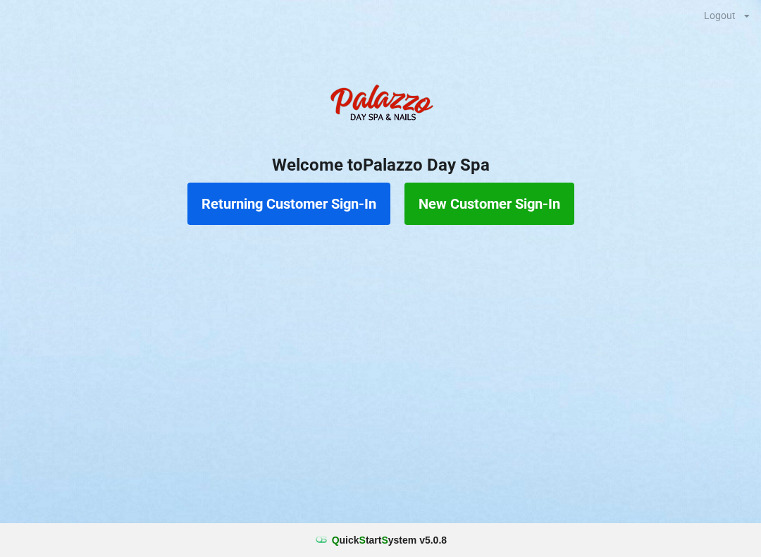 The image size is (761, 557). I want to click on b: uick tart ystem v 5.0.8, so click(389, 540).